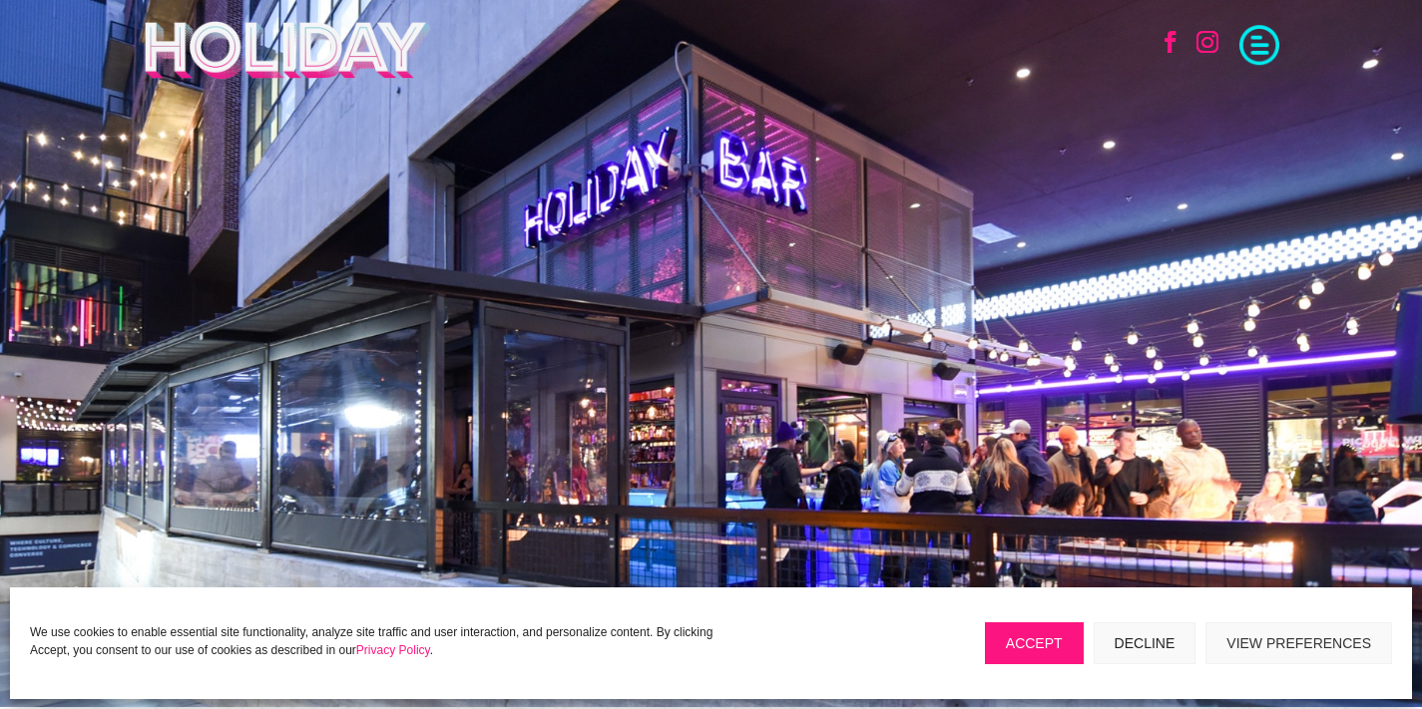 This screenshot has height=709, width=1422. What do you see at coordinates (287, 75) in the screenshot?
I see `a: Holiday` at bounding box center [287, 75].